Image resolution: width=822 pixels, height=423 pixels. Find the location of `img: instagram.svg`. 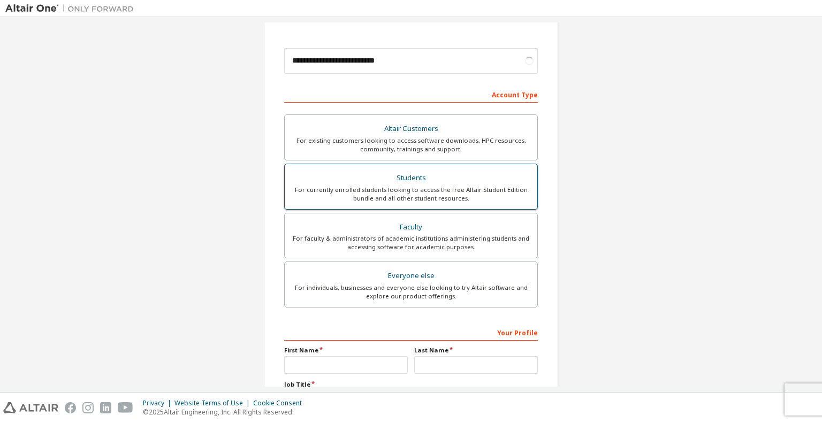

img: instagram.svg is located at coordinates (88, 408).